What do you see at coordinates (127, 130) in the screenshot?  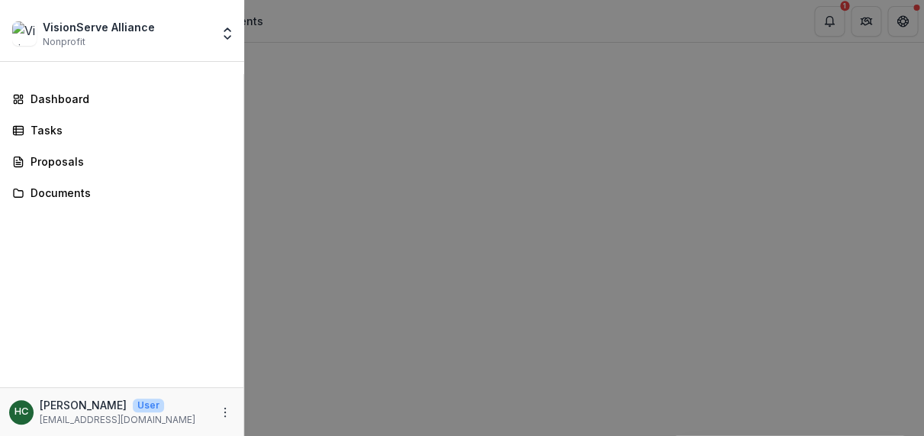 I see `div: Tasks` at bounding box center [127, 130].